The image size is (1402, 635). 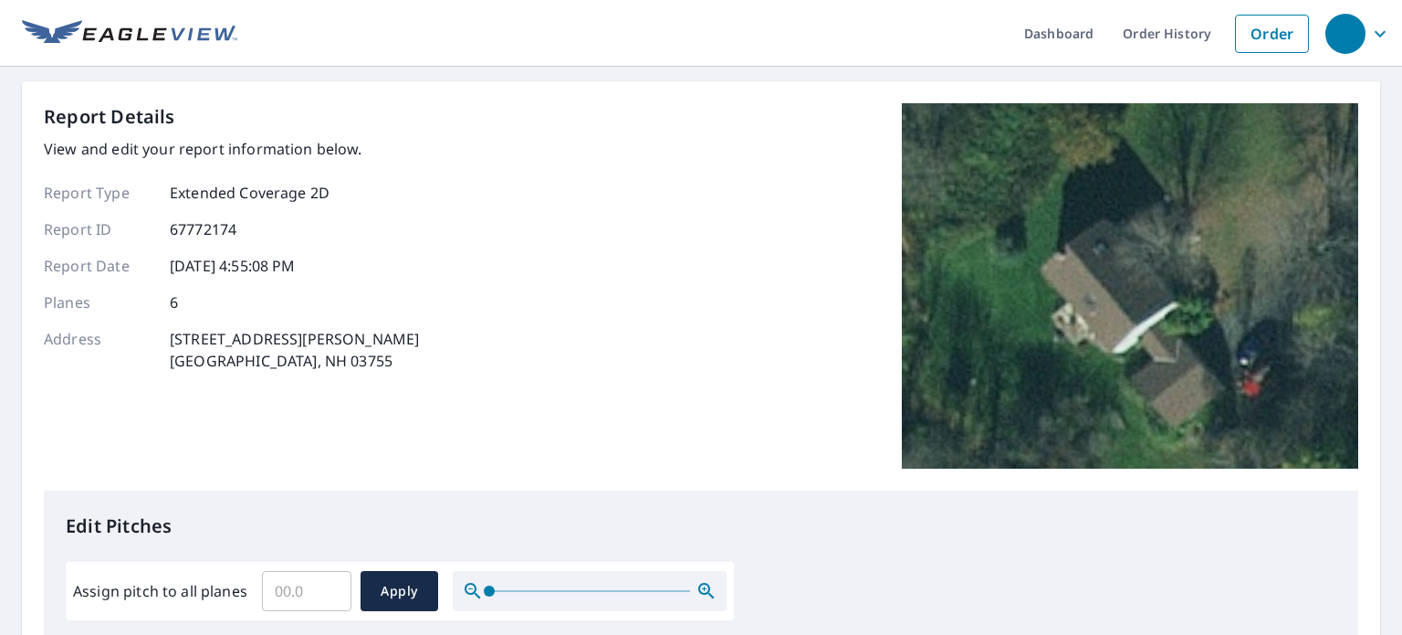 I want to click on p: Address, so click(x=99, y=350).